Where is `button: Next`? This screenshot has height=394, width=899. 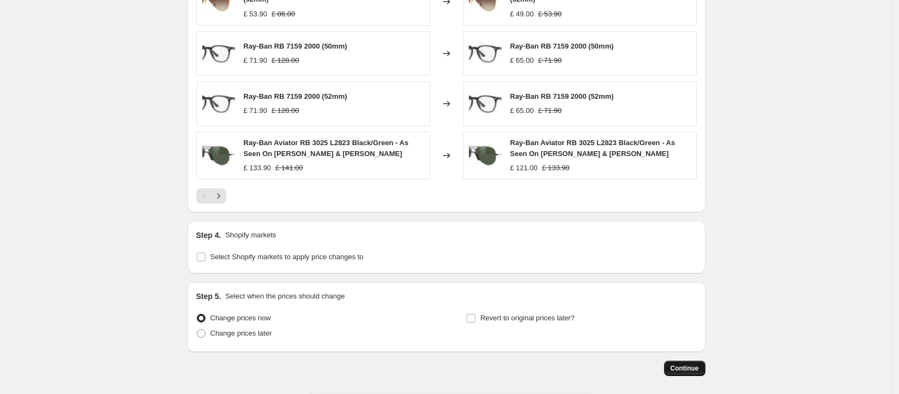 button: Next is located at coordinates (219, 196).